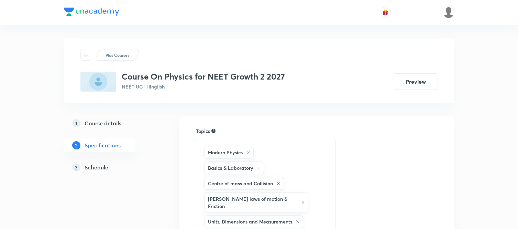 The image size is (518, 229). What do you see at coordinates (91, 12) in the screenshot?
I see `img: Company Logo` at bounding box center [91, 12].